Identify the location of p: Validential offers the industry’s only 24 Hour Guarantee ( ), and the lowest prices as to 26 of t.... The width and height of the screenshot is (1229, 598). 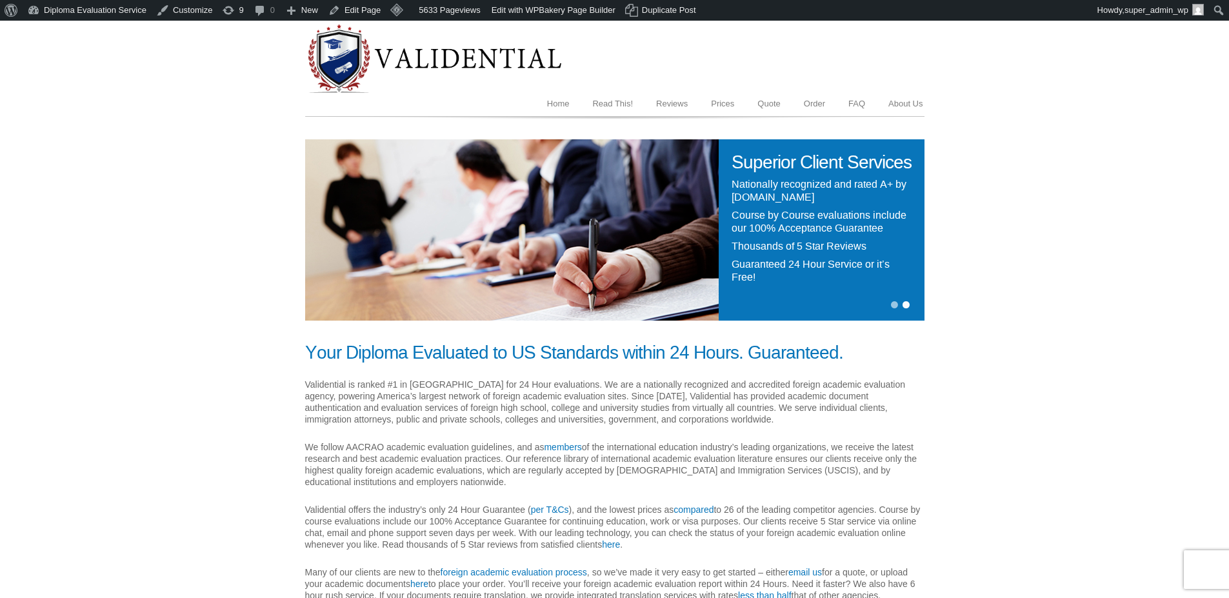
(615, 527).